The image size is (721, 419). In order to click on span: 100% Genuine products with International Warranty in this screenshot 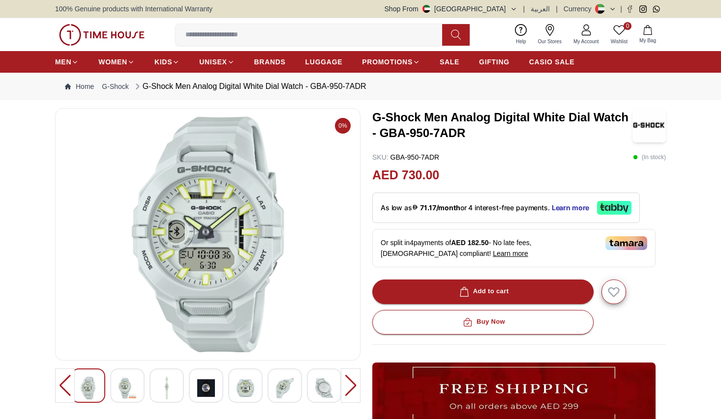, I will do `click(134, 9)`.